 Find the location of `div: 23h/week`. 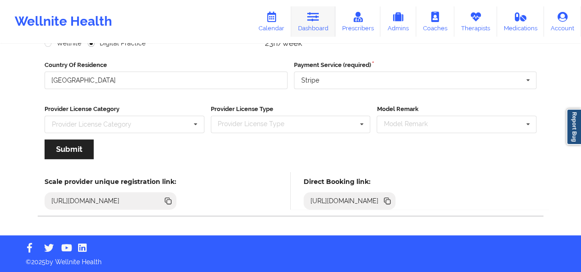

div: 23h/week is located at coordinates (331, 43).